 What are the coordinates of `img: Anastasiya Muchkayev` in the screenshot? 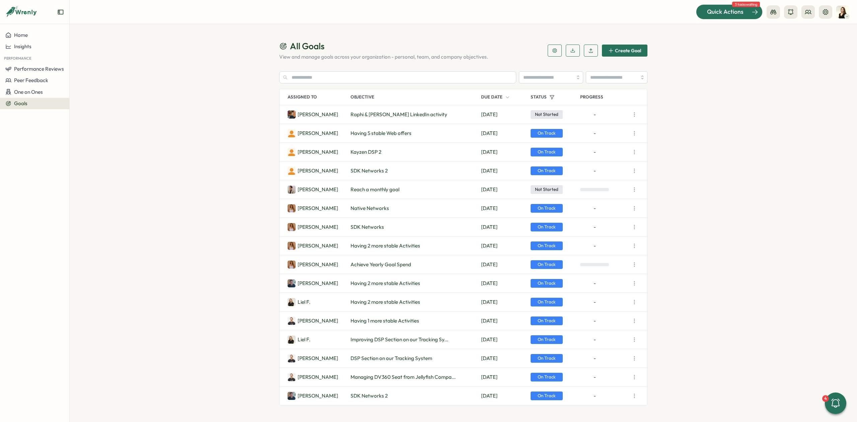 It's located at (842, 12).